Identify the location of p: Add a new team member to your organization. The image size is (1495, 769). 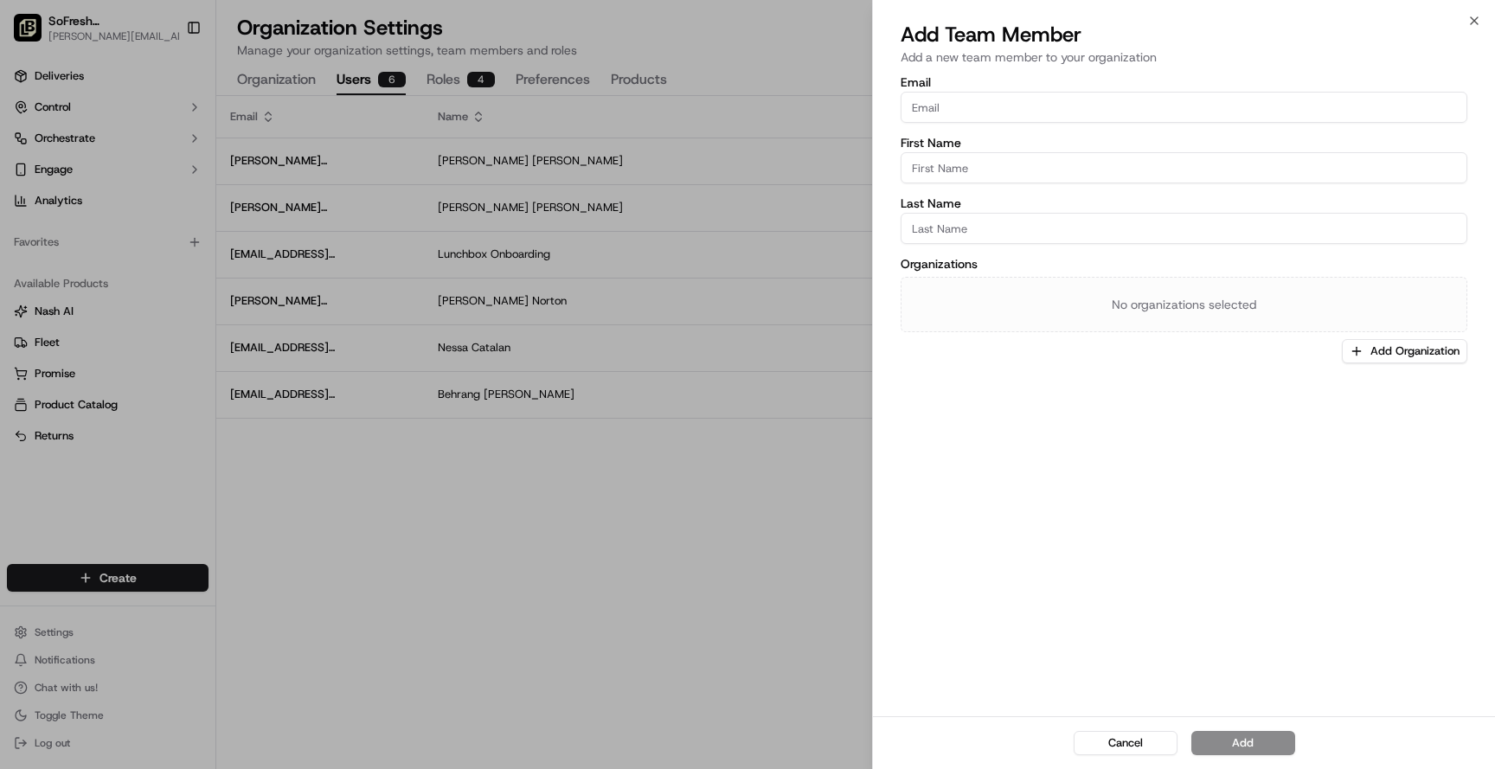
(1183, 57).